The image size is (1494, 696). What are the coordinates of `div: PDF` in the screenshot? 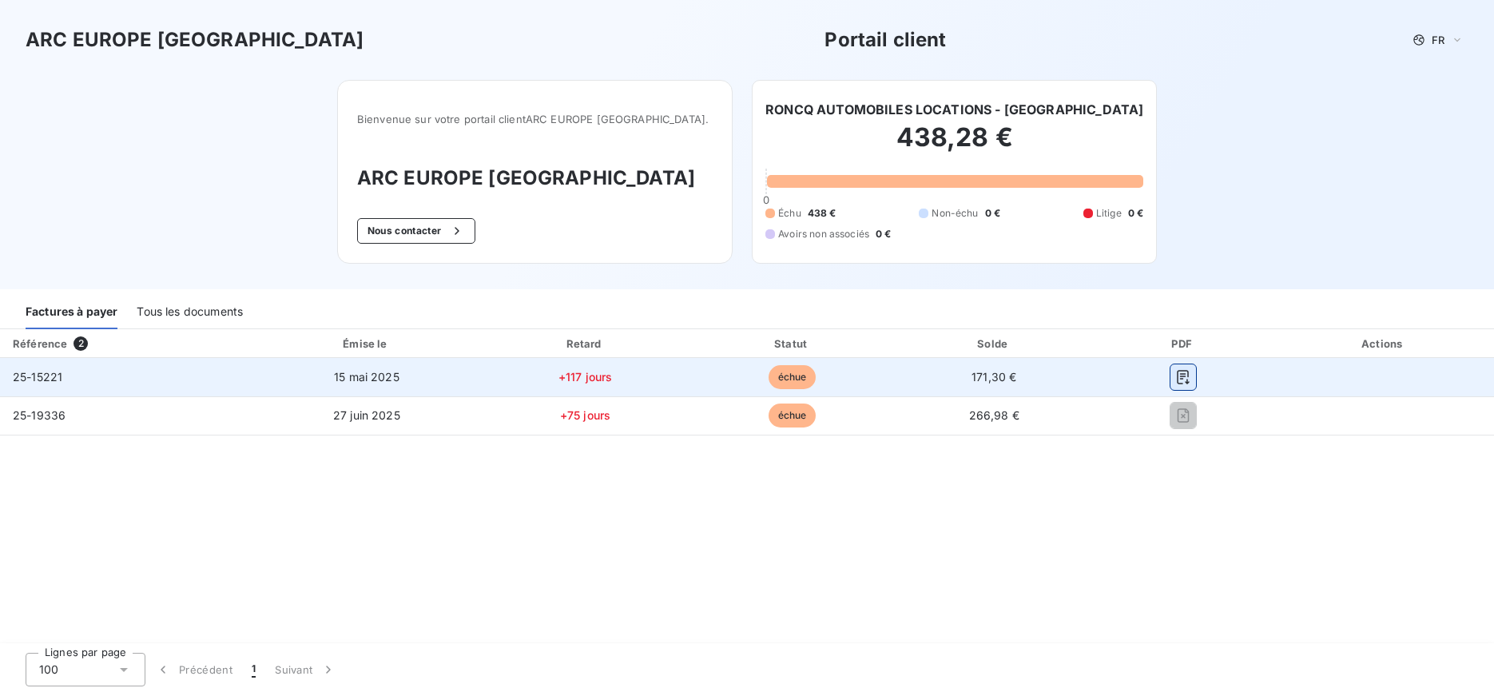 It's located at (1183, 344).